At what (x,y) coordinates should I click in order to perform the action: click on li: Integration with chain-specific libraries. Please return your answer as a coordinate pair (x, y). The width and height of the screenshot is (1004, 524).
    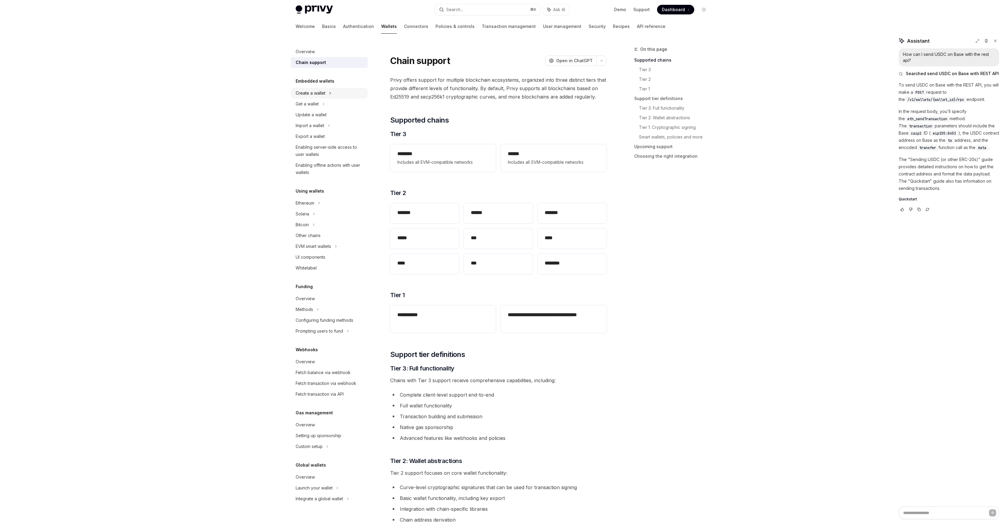
    Looking at the image, I should click on (498, 509).